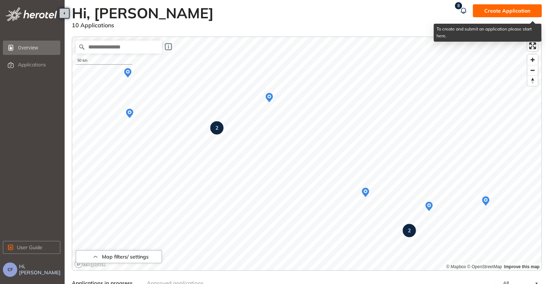 This screenshot has width=546, height=284. I want to click on input: Search place..., so click(119, 47).